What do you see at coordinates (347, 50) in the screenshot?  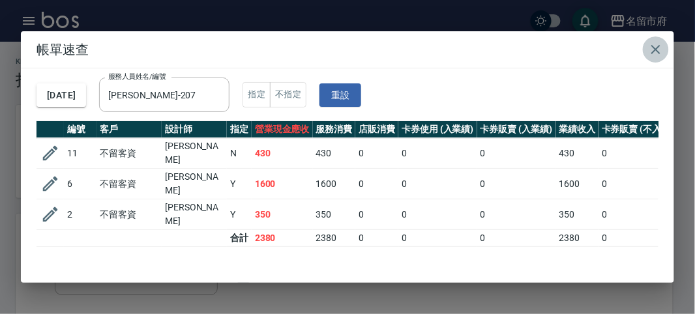 I see `h2: 帳單速查` at bounding box center [347, 50].